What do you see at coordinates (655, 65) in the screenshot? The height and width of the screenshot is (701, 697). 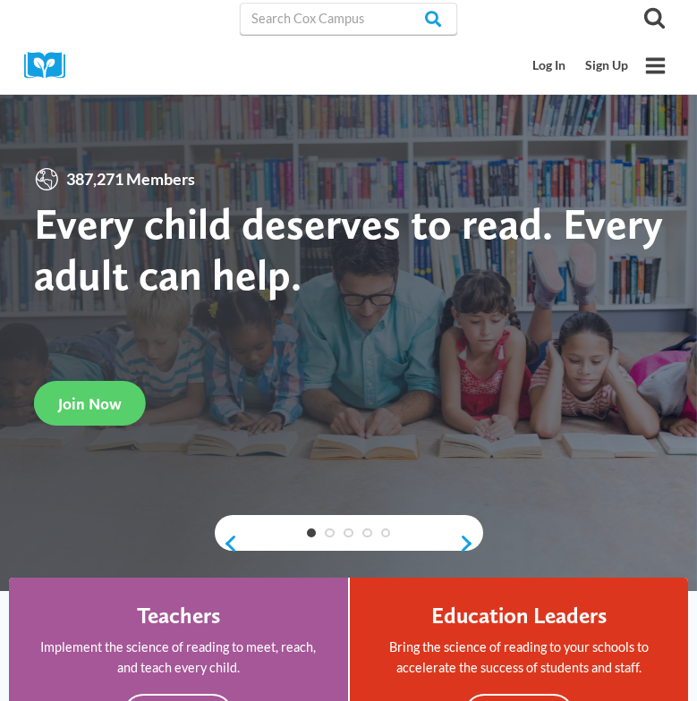 I see `button: Open menu` at bounding box center [655, 65].